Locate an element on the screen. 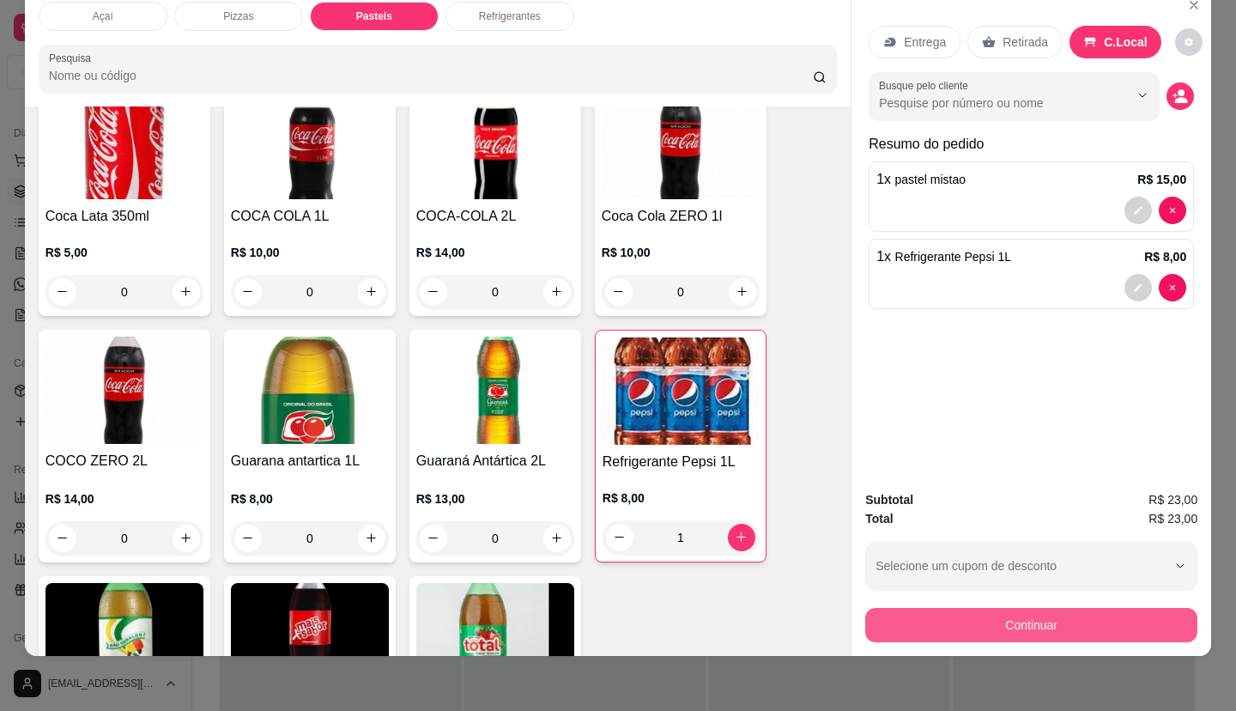  button: Continuar is located at coordinates (1031, 625).